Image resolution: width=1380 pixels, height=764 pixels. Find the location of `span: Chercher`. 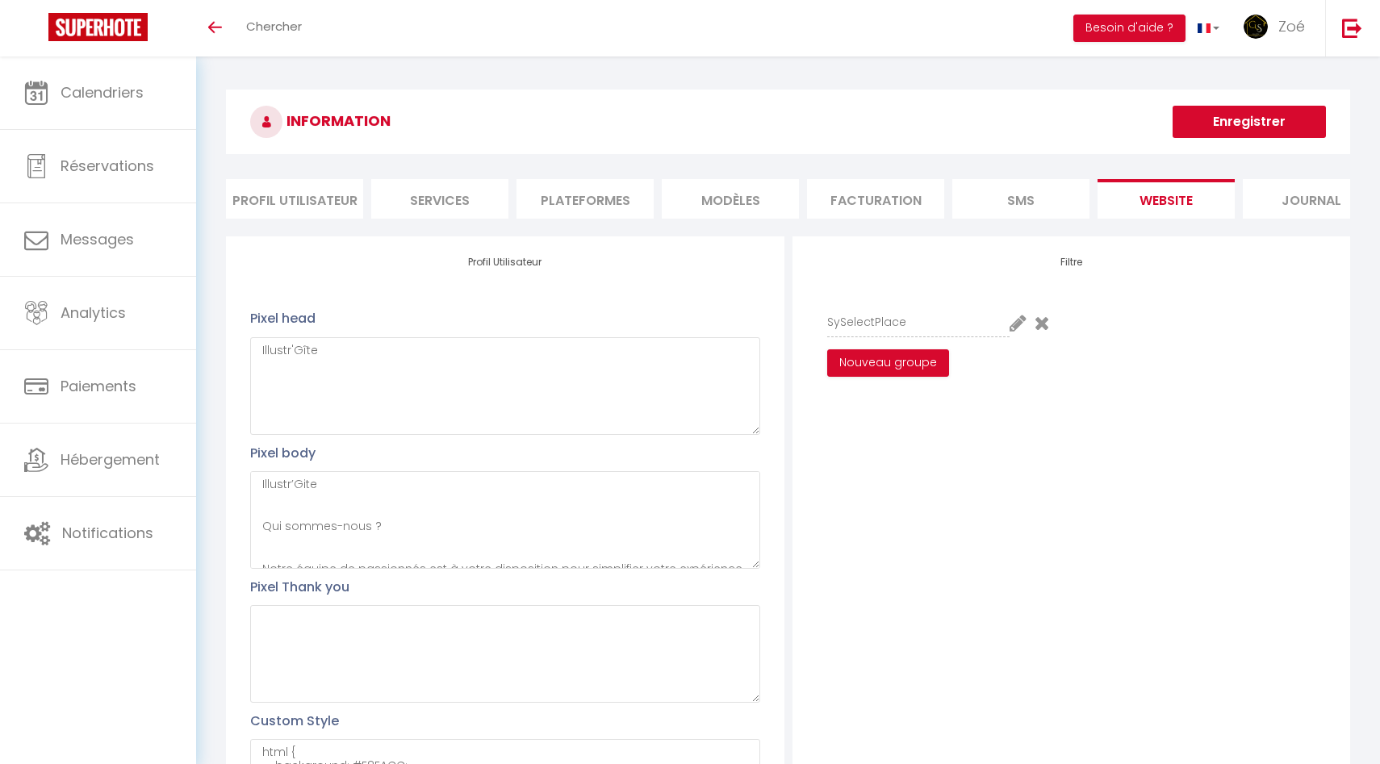

span: Chercher is located at coordinates (274, 26).